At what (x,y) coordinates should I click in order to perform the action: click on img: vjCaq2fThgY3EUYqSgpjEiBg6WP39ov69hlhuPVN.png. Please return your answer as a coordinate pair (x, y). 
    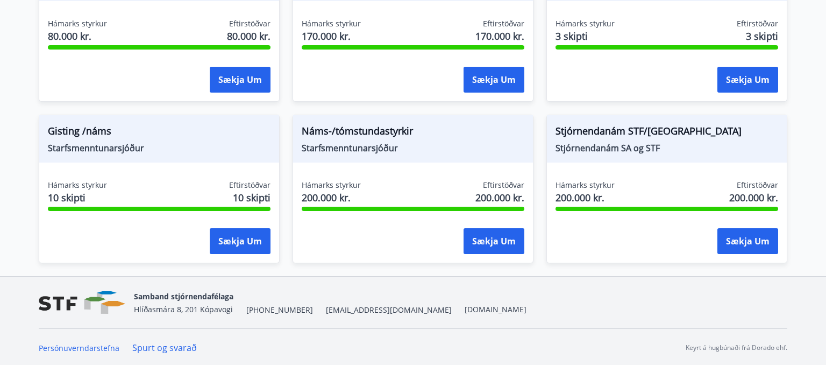
    Looking at the image, I should click on (82, 302).